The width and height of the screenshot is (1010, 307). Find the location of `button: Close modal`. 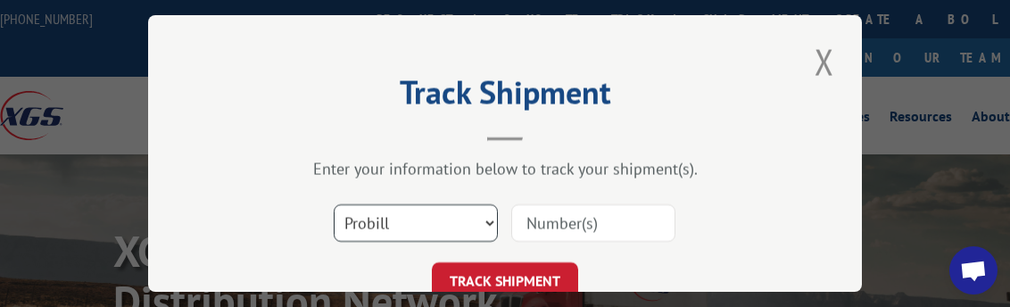

button: Close modal is located at coordinates (824, 62).